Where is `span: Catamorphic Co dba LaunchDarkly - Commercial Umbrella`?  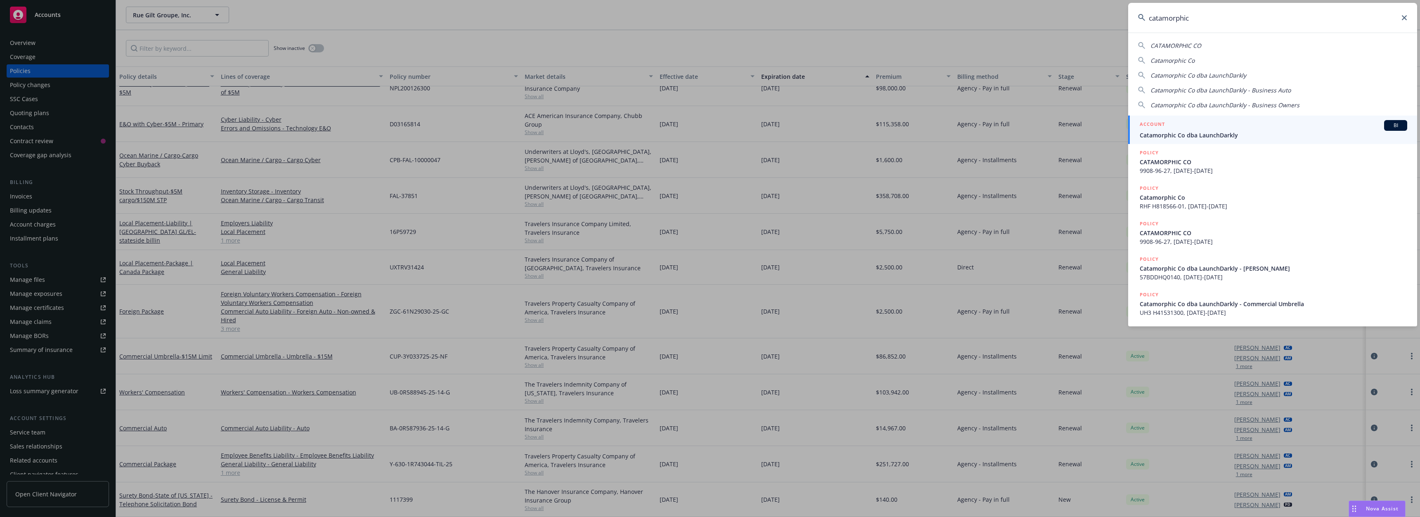 span: Catamorphic Co dba LaunchDarkly - Commercial Umbrella is located at coordinates (1273, 304).